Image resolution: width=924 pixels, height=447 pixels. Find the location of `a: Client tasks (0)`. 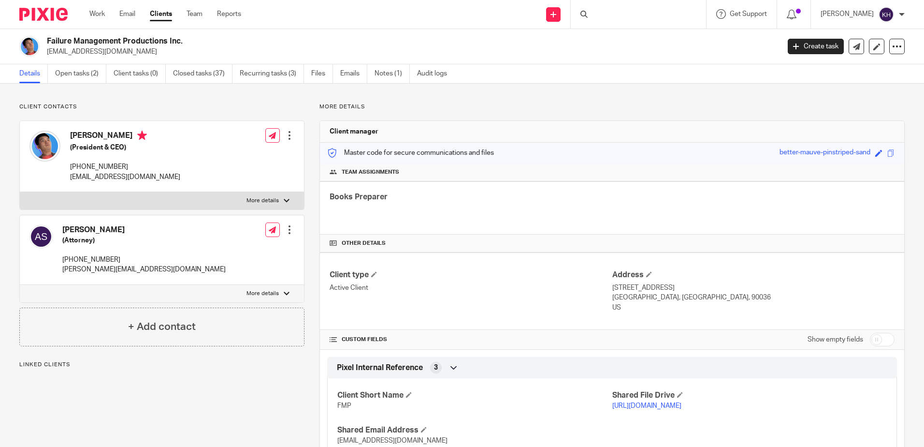

a: Client tasks (0) is located at coordinates (140, 73).